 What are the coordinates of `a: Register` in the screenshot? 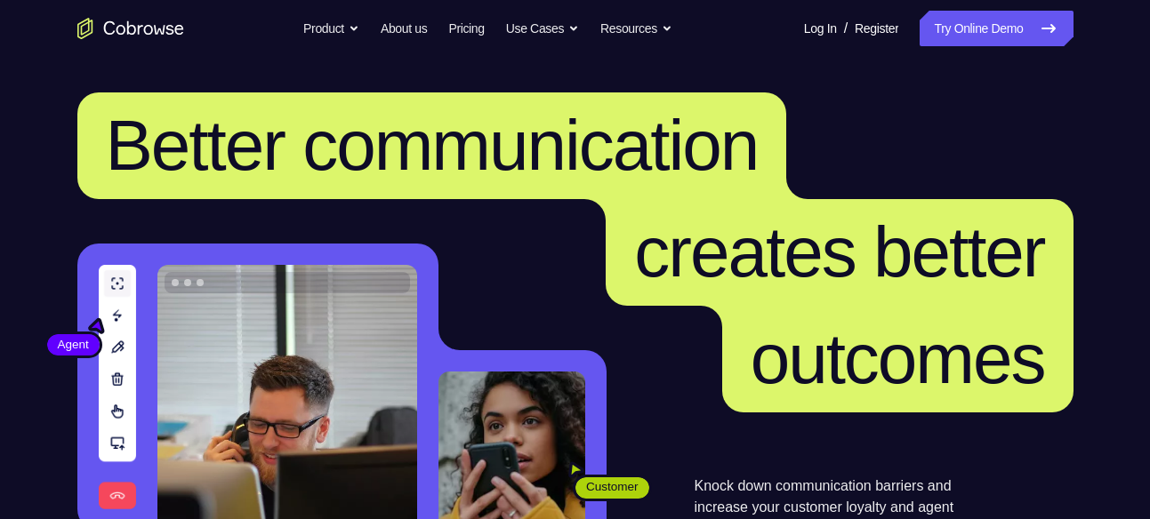 It's located at (876, 28).